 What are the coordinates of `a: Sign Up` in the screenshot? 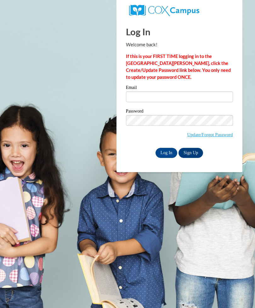 It's located at (191, 153).